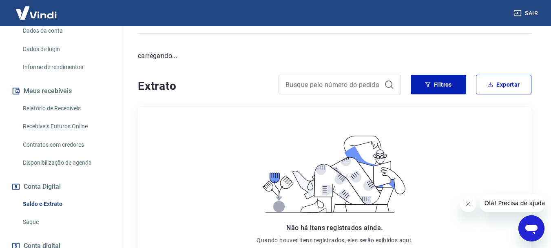 Image resolution: width=551 pixels, height=248 pixels. What do you see at coordinates (61, 186) in the screenshot?
I see `button: Conta Digital` at bounding box center [61, 186].